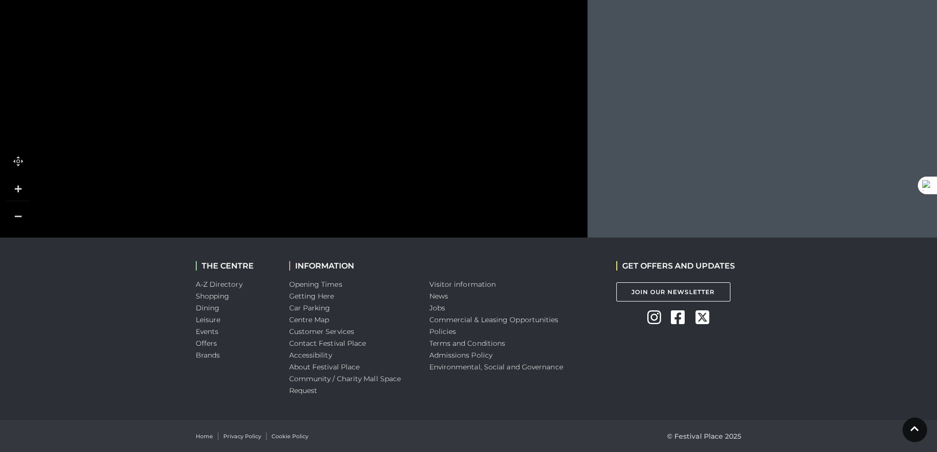 This screenshot has height=452, width=937. Describe the element at coordinates (461, 355) in the screenshot. I see `a: Admissions Policy` at that location.